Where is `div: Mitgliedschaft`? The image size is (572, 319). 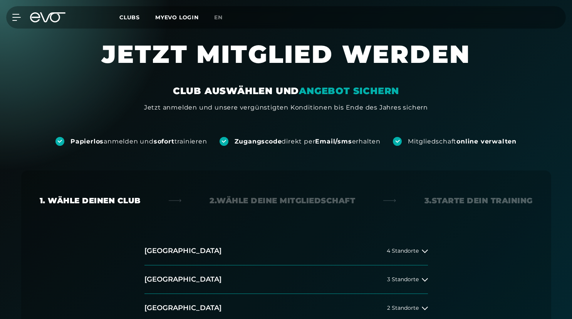 div: Mitgliedschaft is located at coordinates (462, 141).